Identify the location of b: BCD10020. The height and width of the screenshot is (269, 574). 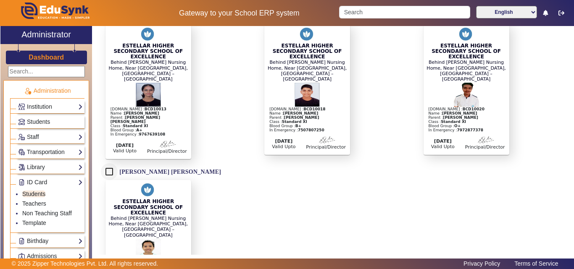
(474, 109).